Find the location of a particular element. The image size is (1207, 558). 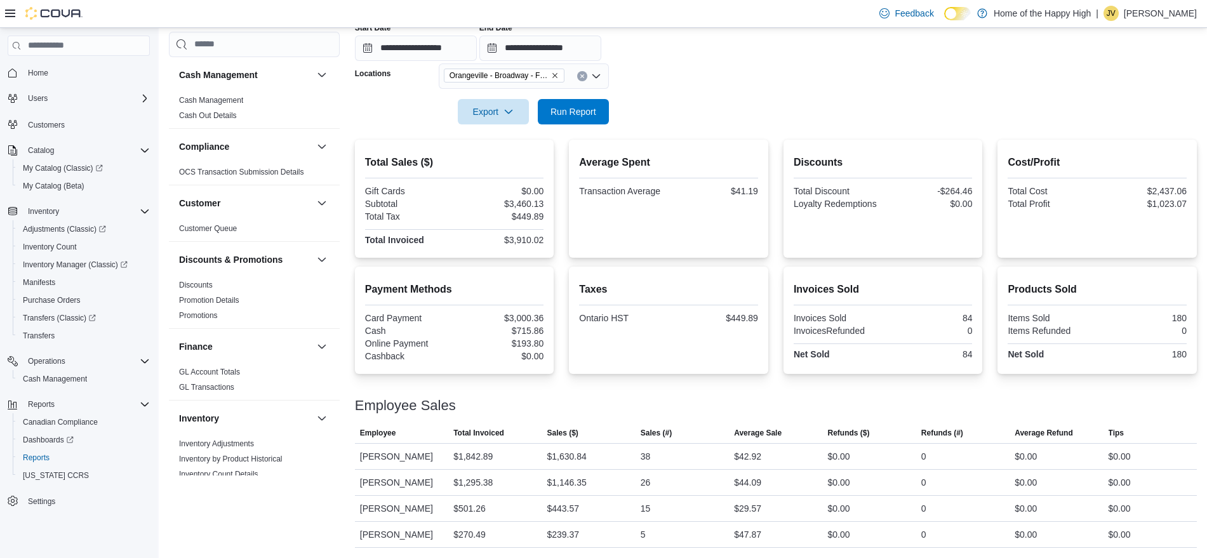

span: JV is located at coordinates (1111, 13).